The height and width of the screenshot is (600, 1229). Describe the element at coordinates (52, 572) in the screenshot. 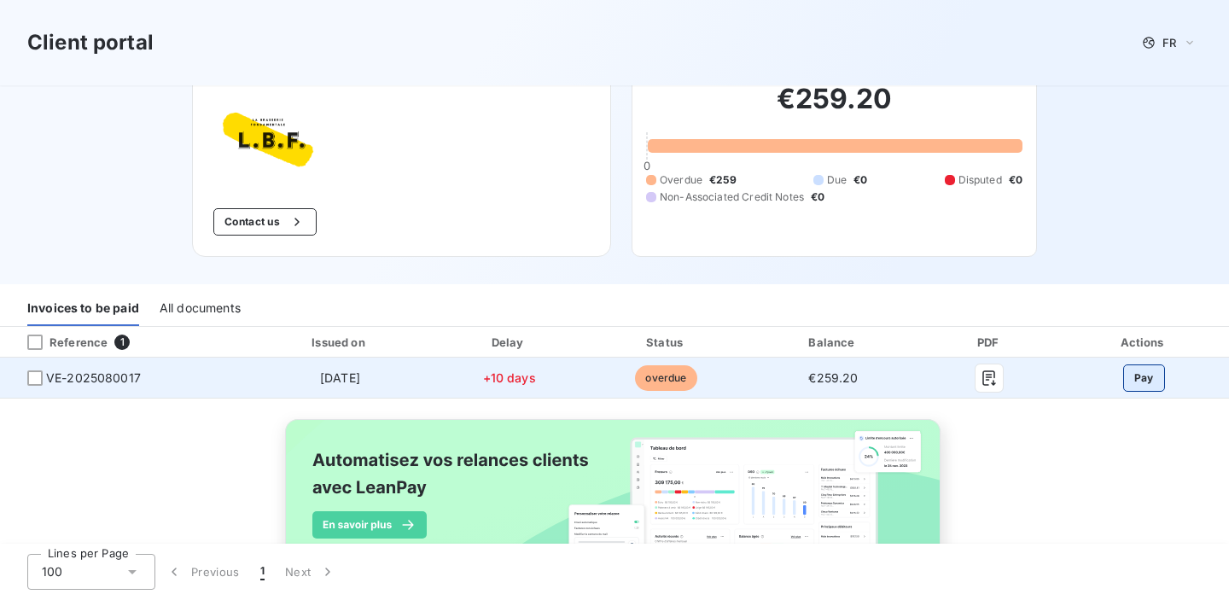

I see `span: 100` at that location.